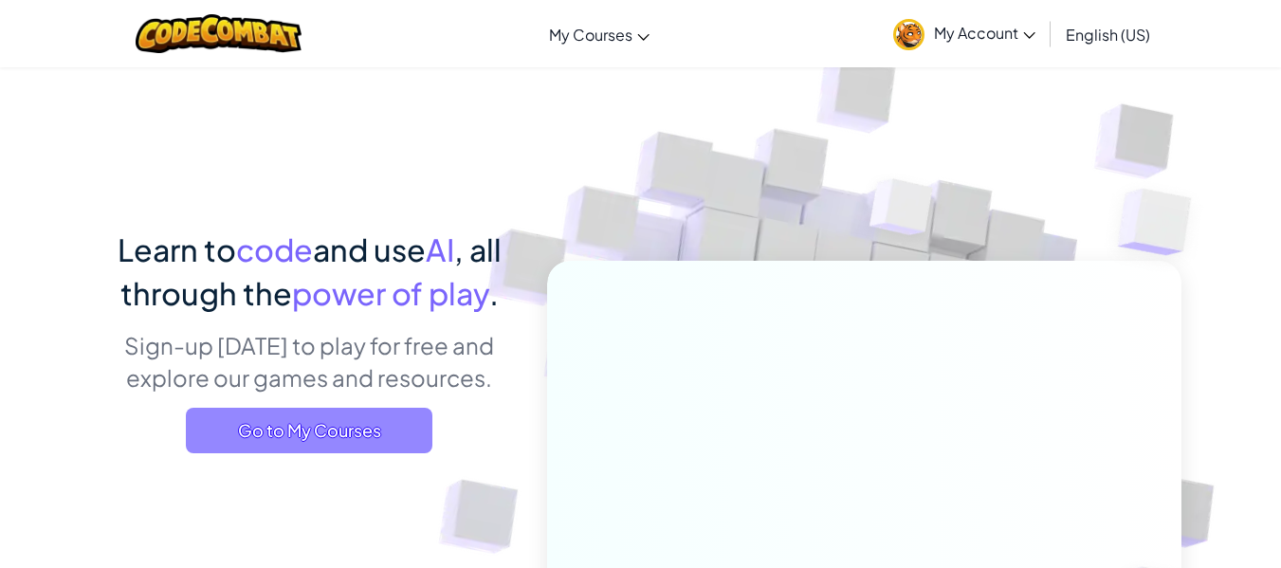 The image size is (1281, 568). Describe the element at coordinates (1107, 34) in the screenshot. I see `a: English (US)` at that location.